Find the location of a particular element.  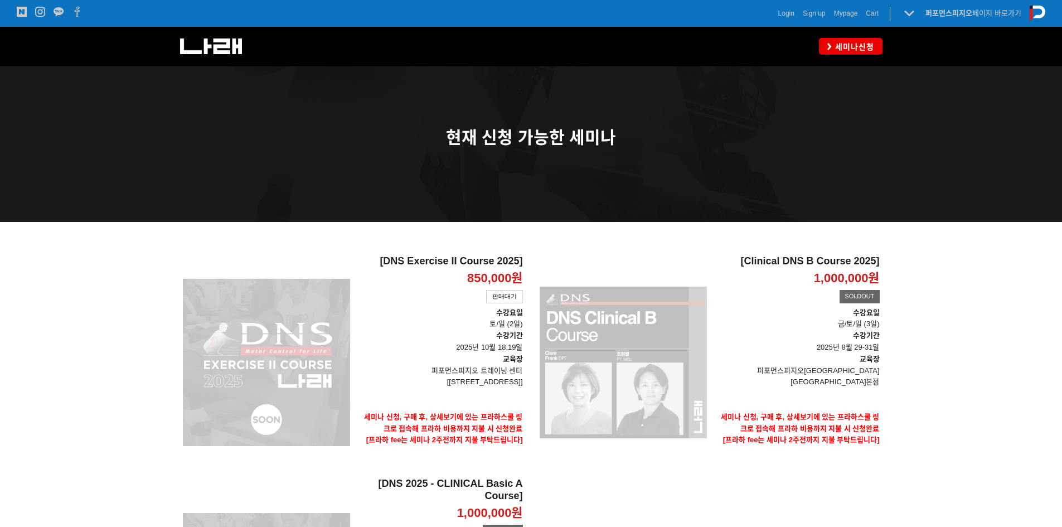

span: Cart is located at coordinates (872, 13).